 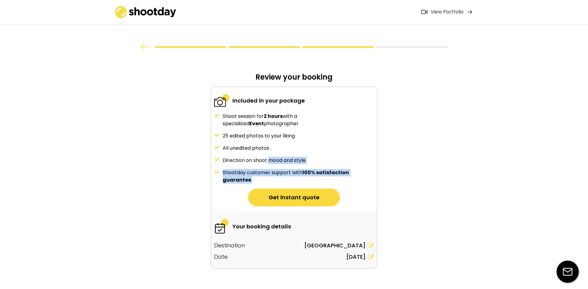 I want to click on div: Direction on shoot mood and style, so click(x=298, y=160).